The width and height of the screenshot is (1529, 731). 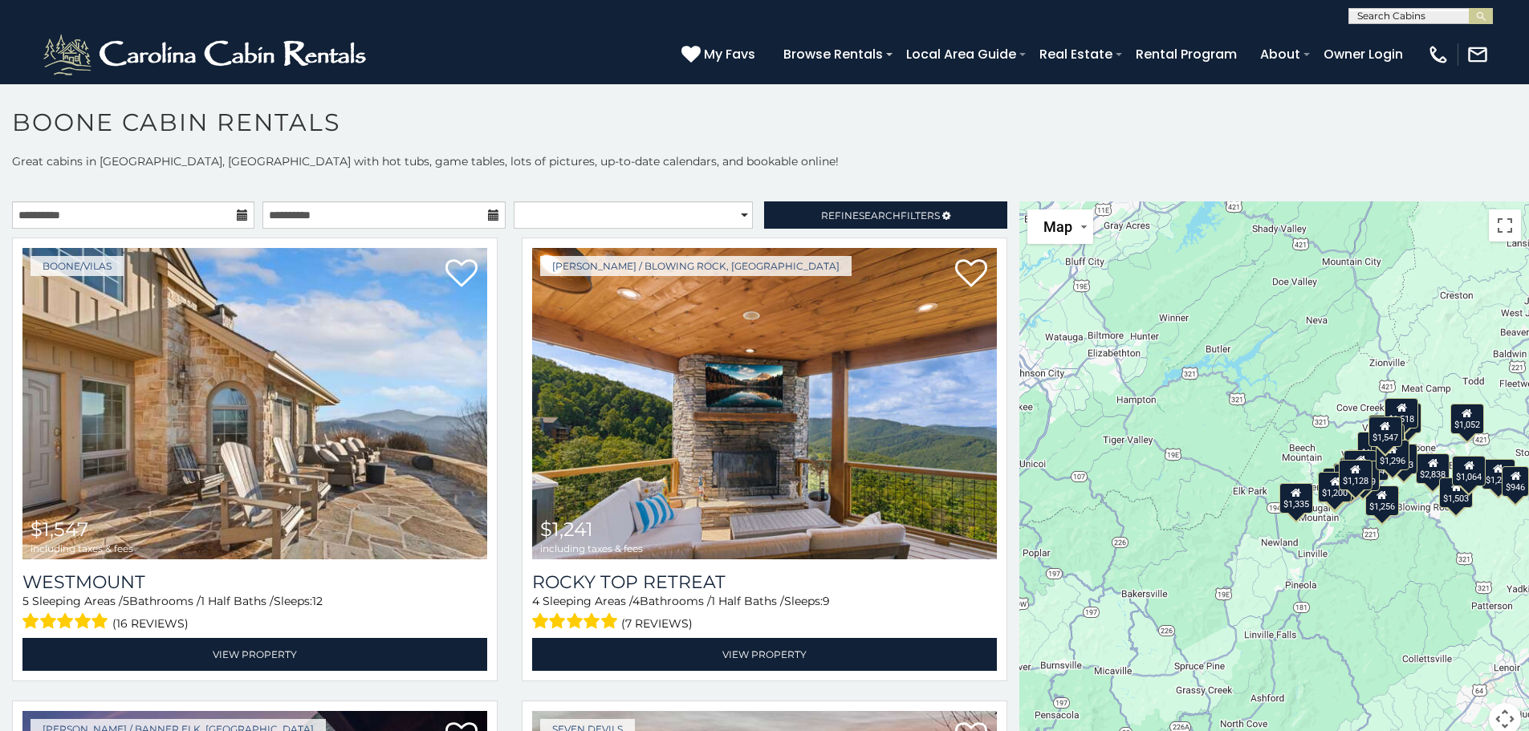 What do you see at coordinates (833, 54) in the screenshot?
I see `a: Browse Rentals` at bounding box center [833, 54].